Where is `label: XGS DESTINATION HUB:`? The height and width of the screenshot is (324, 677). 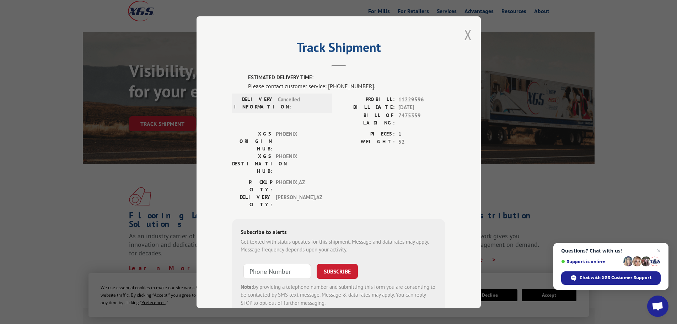
label: XGS DESTINATION HUB: is located at coordinates (252, 163).